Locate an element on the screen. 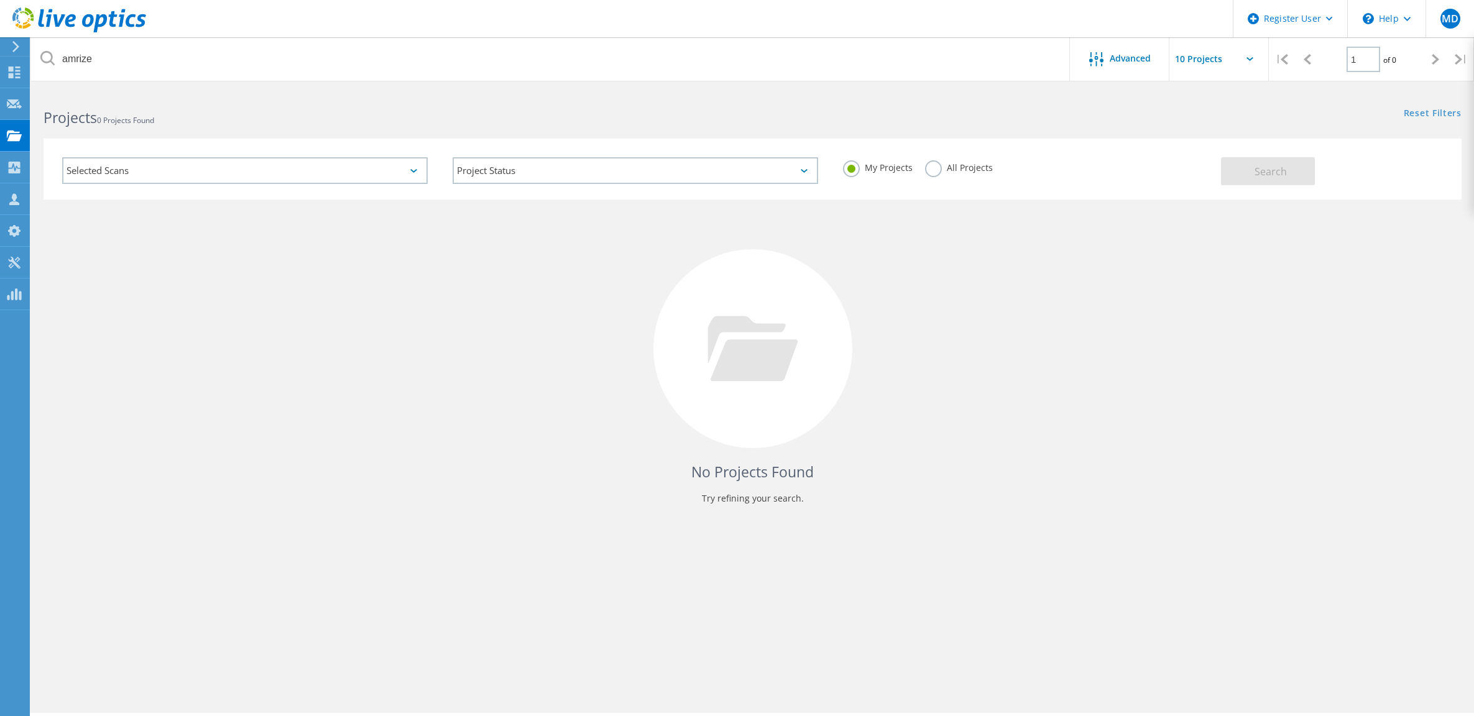  a: Reset Filters is located at coordinates (1433, 114).